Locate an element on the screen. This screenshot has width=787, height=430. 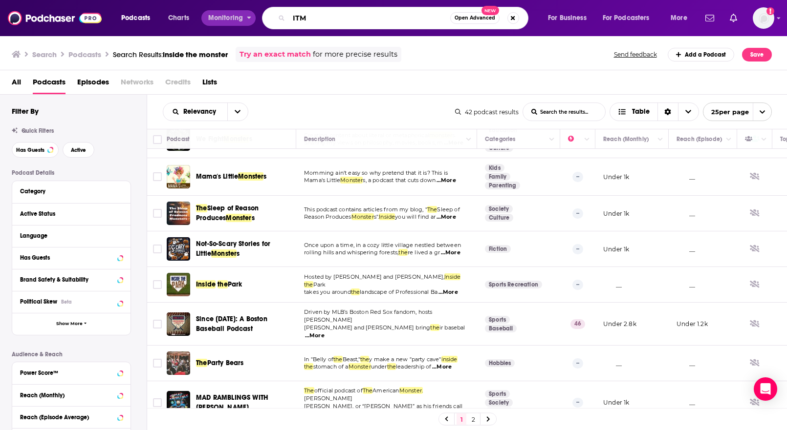
span: Relevancy is located at coordinates (201, 112).